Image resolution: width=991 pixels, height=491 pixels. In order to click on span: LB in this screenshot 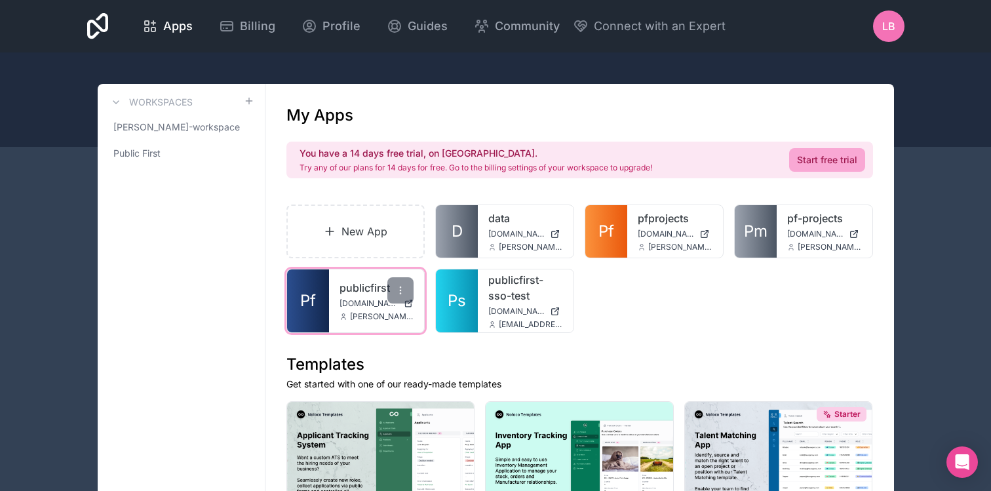, I will do `click(889, 26)`.